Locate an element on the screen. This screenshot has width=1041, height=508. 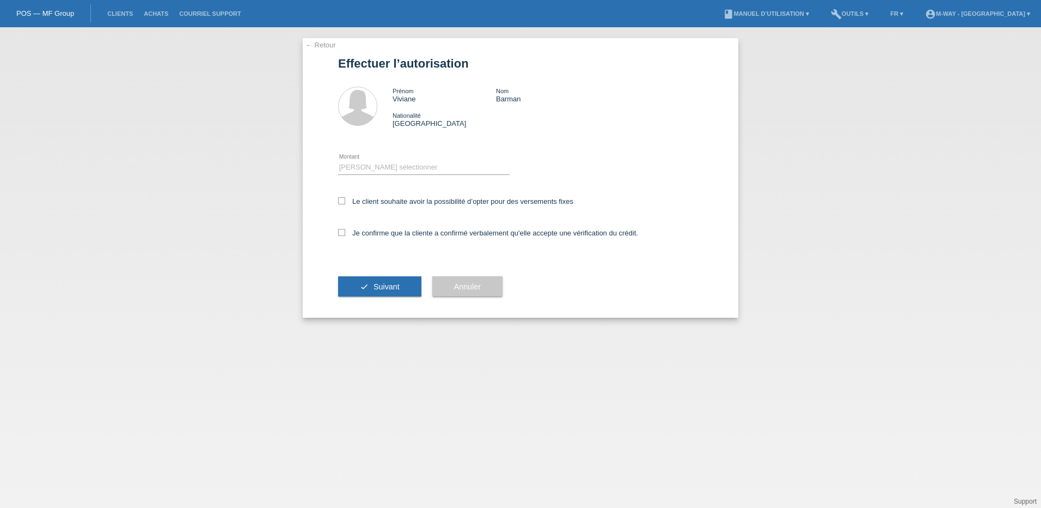
a: FR ▾ is located at coordinates (897, 14).